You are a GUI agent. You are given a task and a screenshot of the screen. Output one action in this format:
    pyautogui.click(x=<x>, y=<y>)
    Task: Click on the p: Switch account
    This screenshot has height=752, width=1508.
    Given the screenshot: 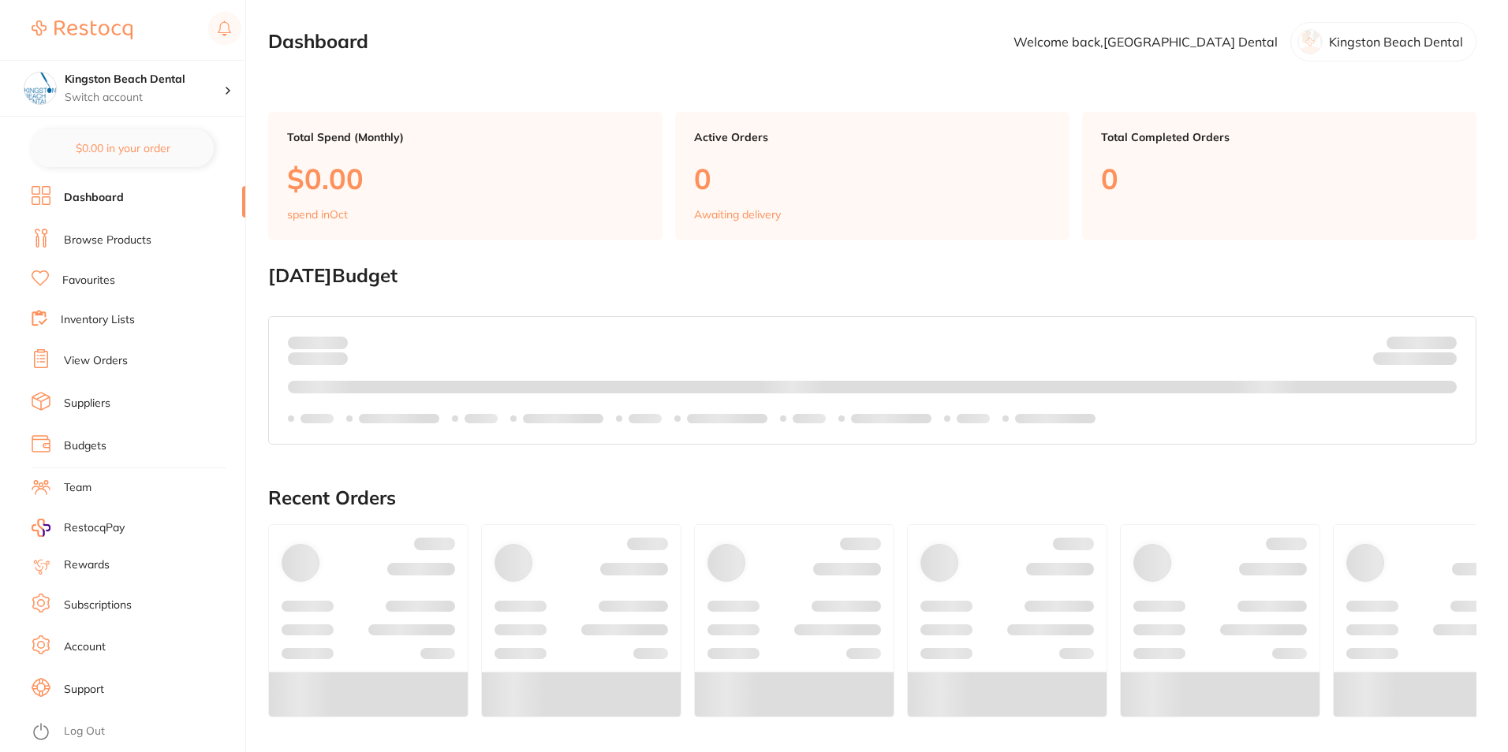 What is the action you would take?
    pyautogui.click(x=144, y=98)
    